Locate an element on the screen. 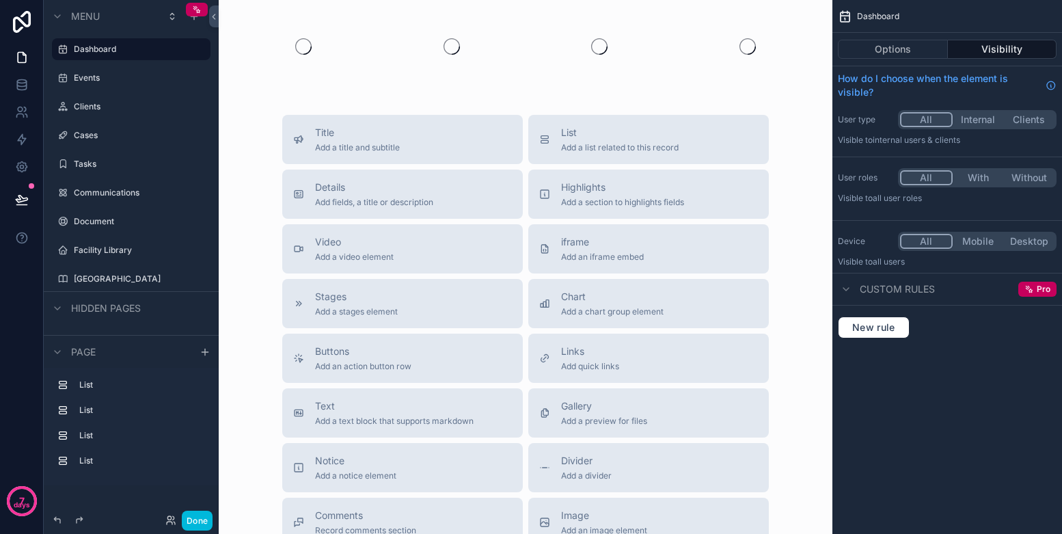  span: Dashboard is located at coordinates (878, 16).